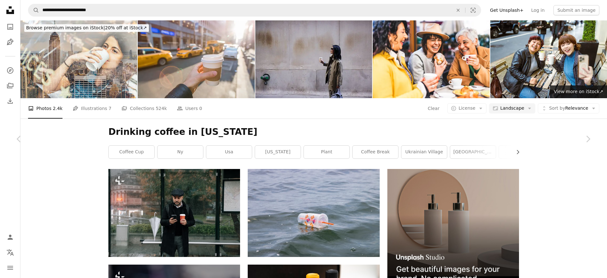 The height and width of the screenshot is (278, 607). What do you see at coordinates (86, 28) in the screenshot?
I see `a: Browse premium images on iStock|20% off at iStock↗` at bounding box center [86, 28].